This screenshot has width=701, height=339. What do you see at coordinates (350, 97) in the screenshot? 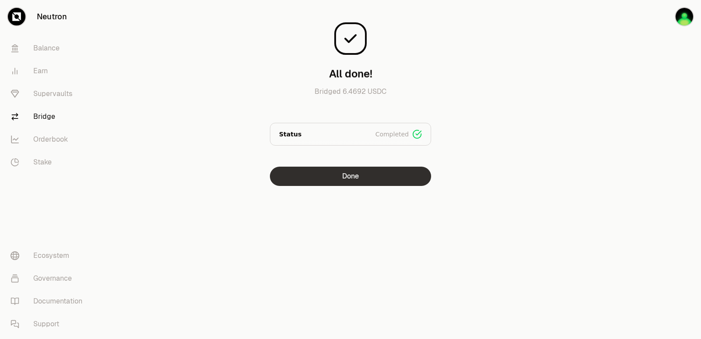
I see `p: Bridged 6.4692 USDC` at bounding box center [350, 97].